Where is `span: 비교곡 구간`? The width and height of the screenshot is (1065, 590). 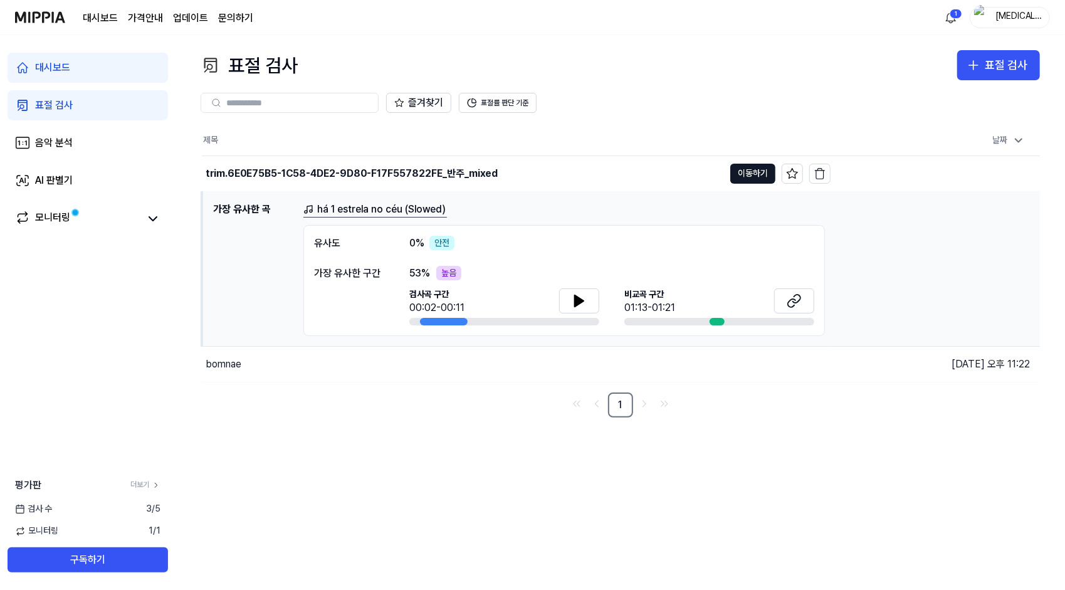
span: 비교곡 구간 is located at coordinates (649, 295).